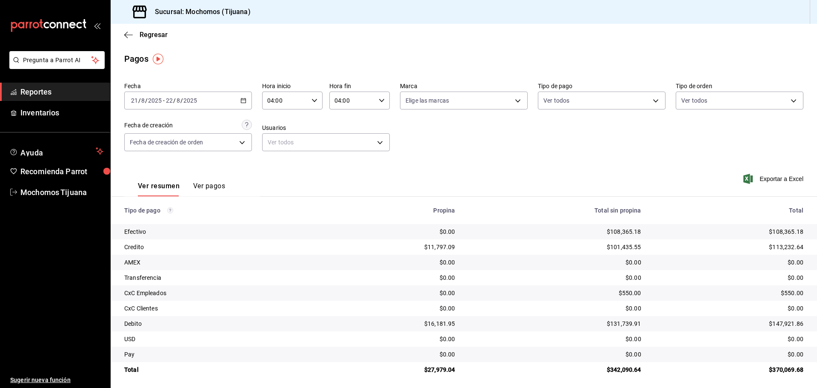 This screenshot has width=817, height=388. Describe the element at coordinates (158, 59) in the screenshot. I see `button: Tooltip marker` at that location.